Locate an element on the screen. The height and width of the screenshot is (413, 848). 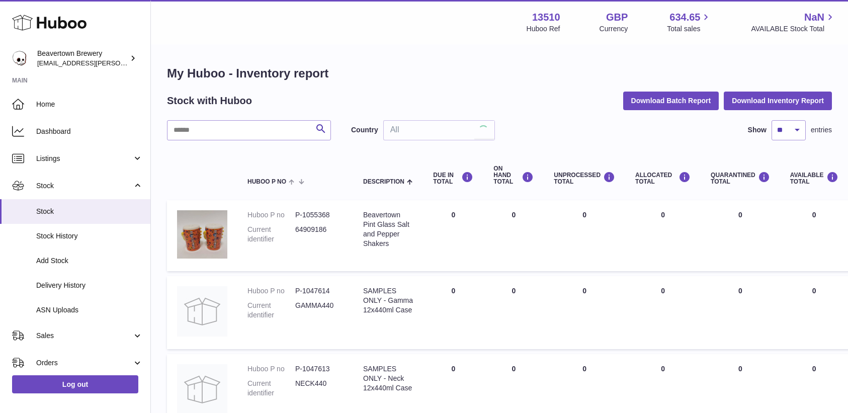
dd: P-1047614 is located at coordinates (319, 291).